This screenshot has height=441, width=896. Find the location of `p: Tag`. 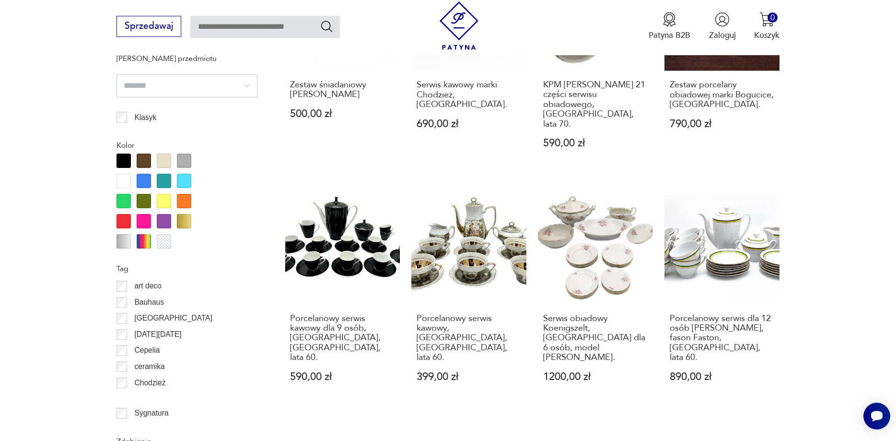

p: Tag is located at coordinates (187, 269).